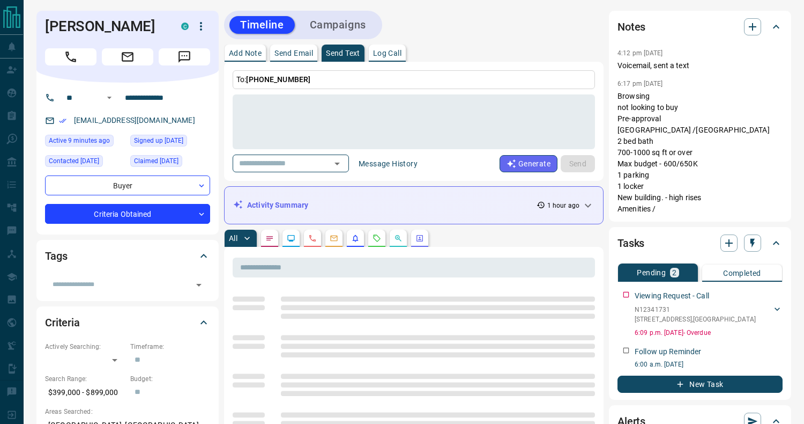 This screenshot has height=424, width=804. I want to click on p: To:, so click(414, 79).